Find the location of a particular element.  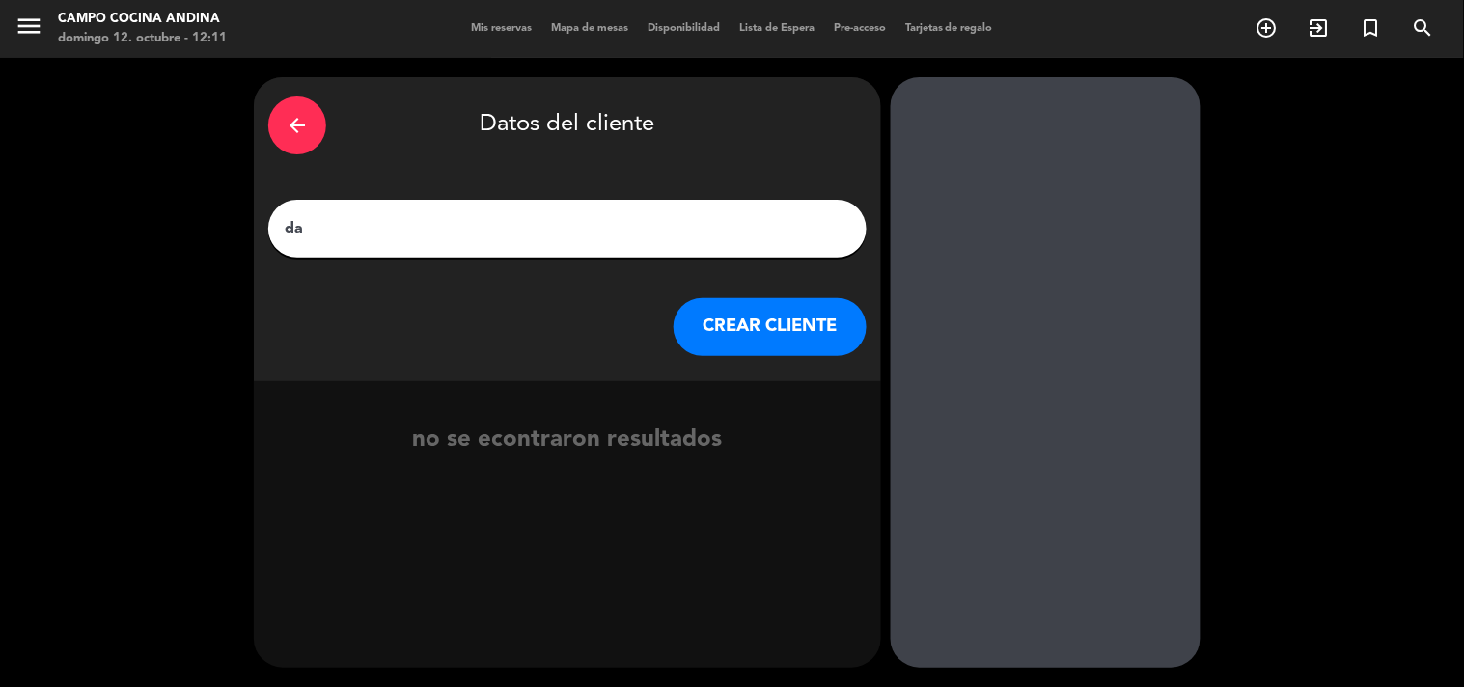

i: turned_in_not is located at coordinates (1371, 28).